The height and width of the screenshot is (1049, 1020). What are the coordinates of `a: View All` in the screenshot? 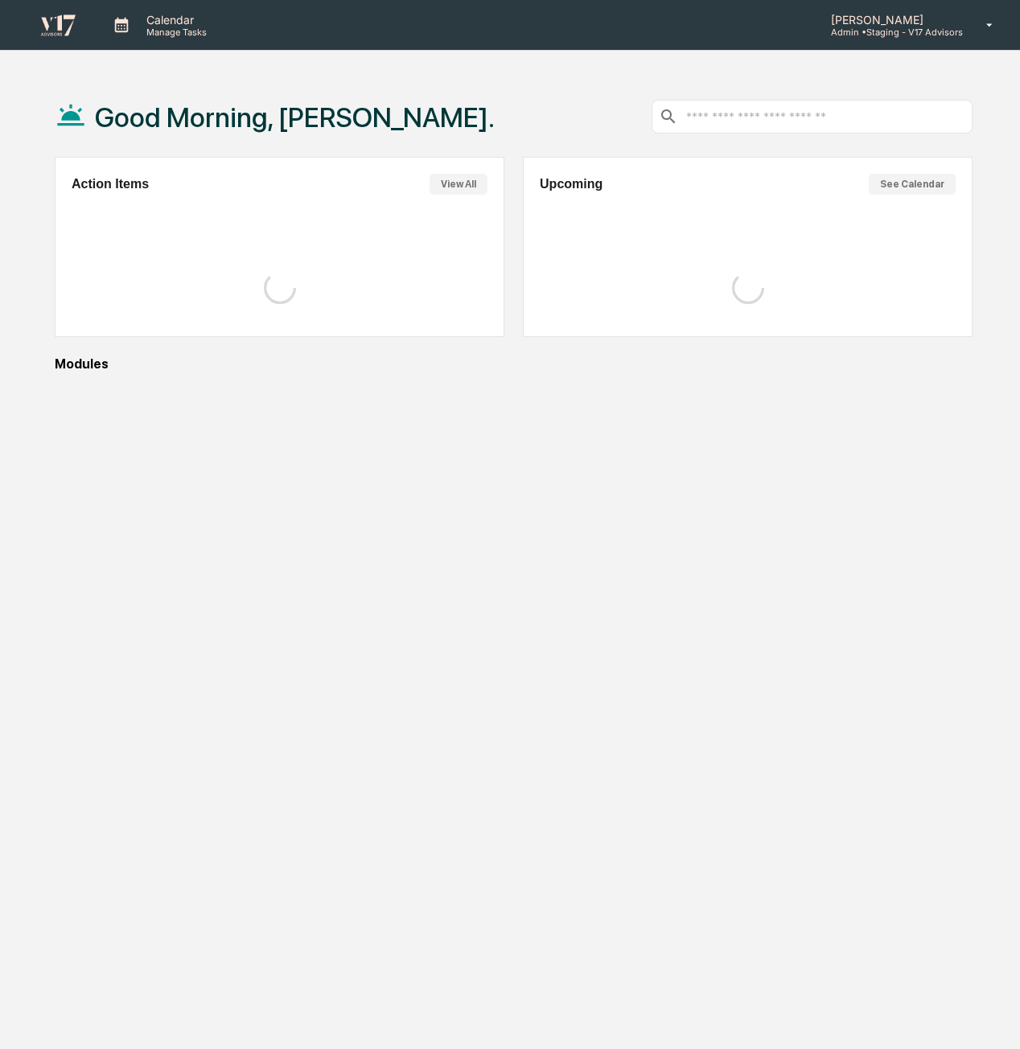 It's located at (459, 184).